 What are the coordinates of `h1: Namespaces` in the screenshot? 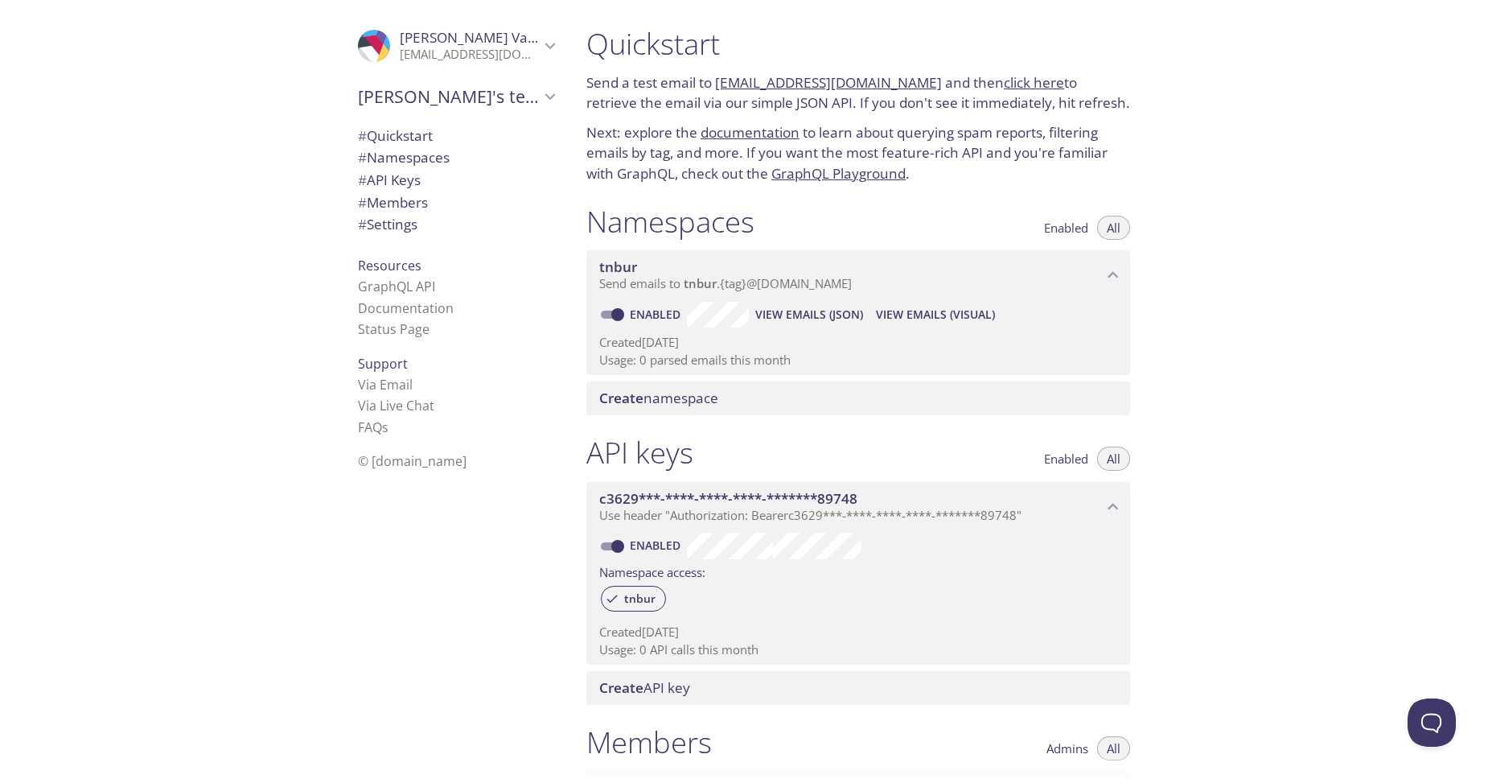 It's located at (670, 221).